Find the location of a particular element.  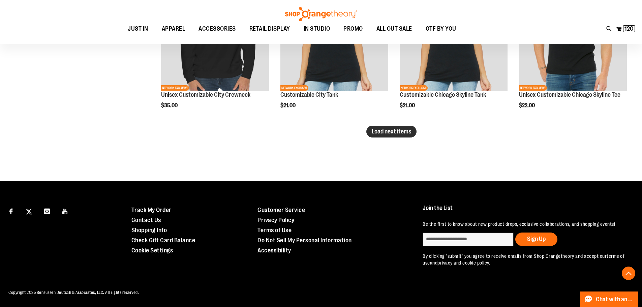

button: Load next items is located at coordinates (391, 131).